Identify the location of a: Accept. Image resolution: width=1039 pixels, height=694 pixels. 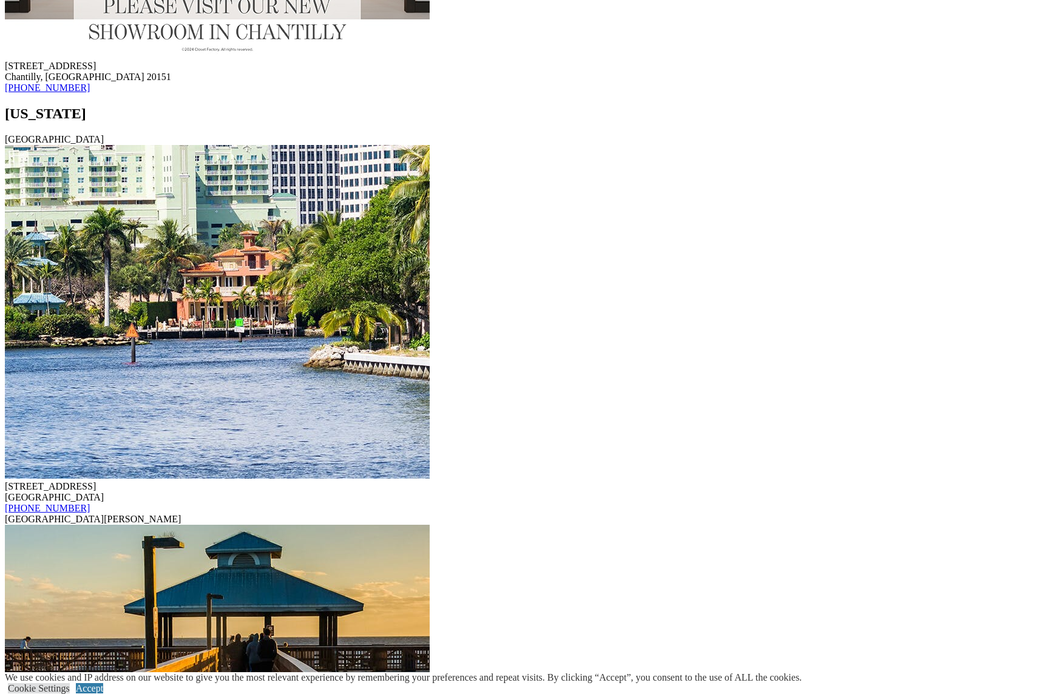
(89, 688).